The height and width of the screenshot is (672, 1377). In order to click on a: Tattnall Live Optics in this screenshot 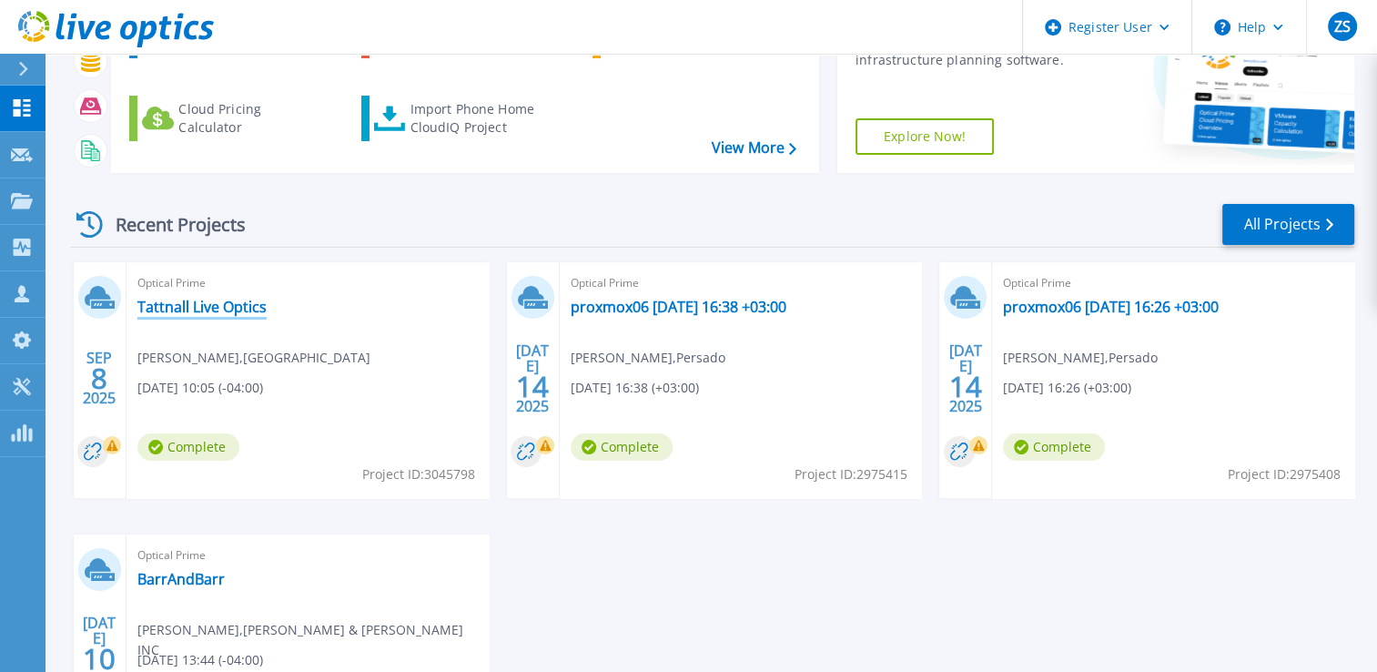, I will do `click(202, 307)`.